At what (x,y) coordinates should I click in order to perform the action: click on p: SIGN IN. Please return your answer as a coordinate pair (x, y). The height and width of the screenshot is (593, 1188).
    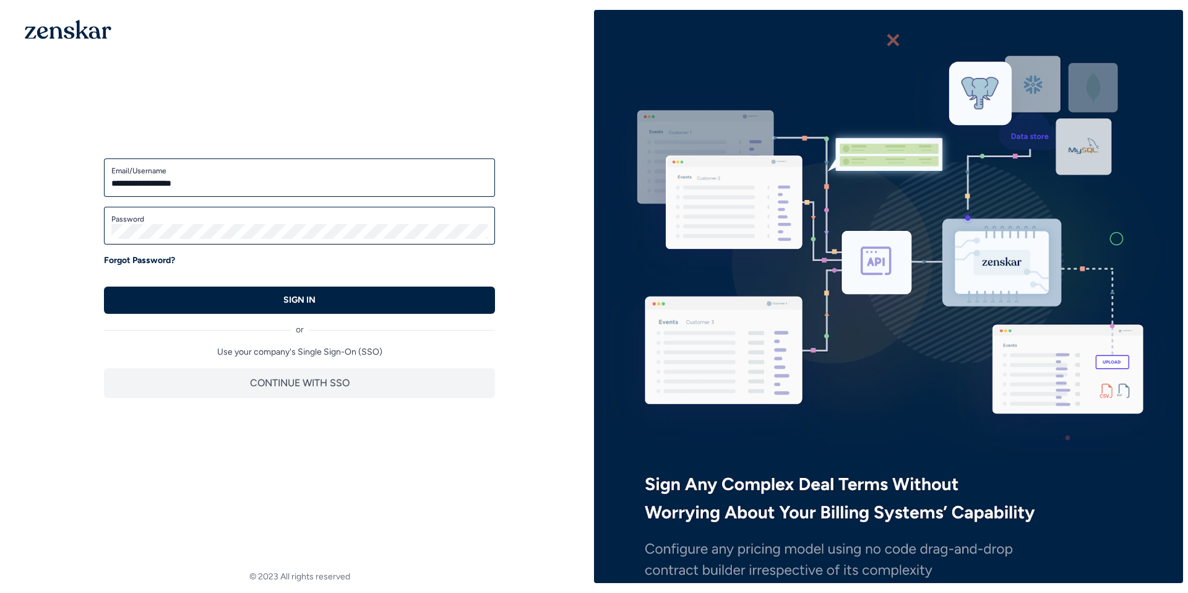
    Looking at the image, I should click on (299, 300).